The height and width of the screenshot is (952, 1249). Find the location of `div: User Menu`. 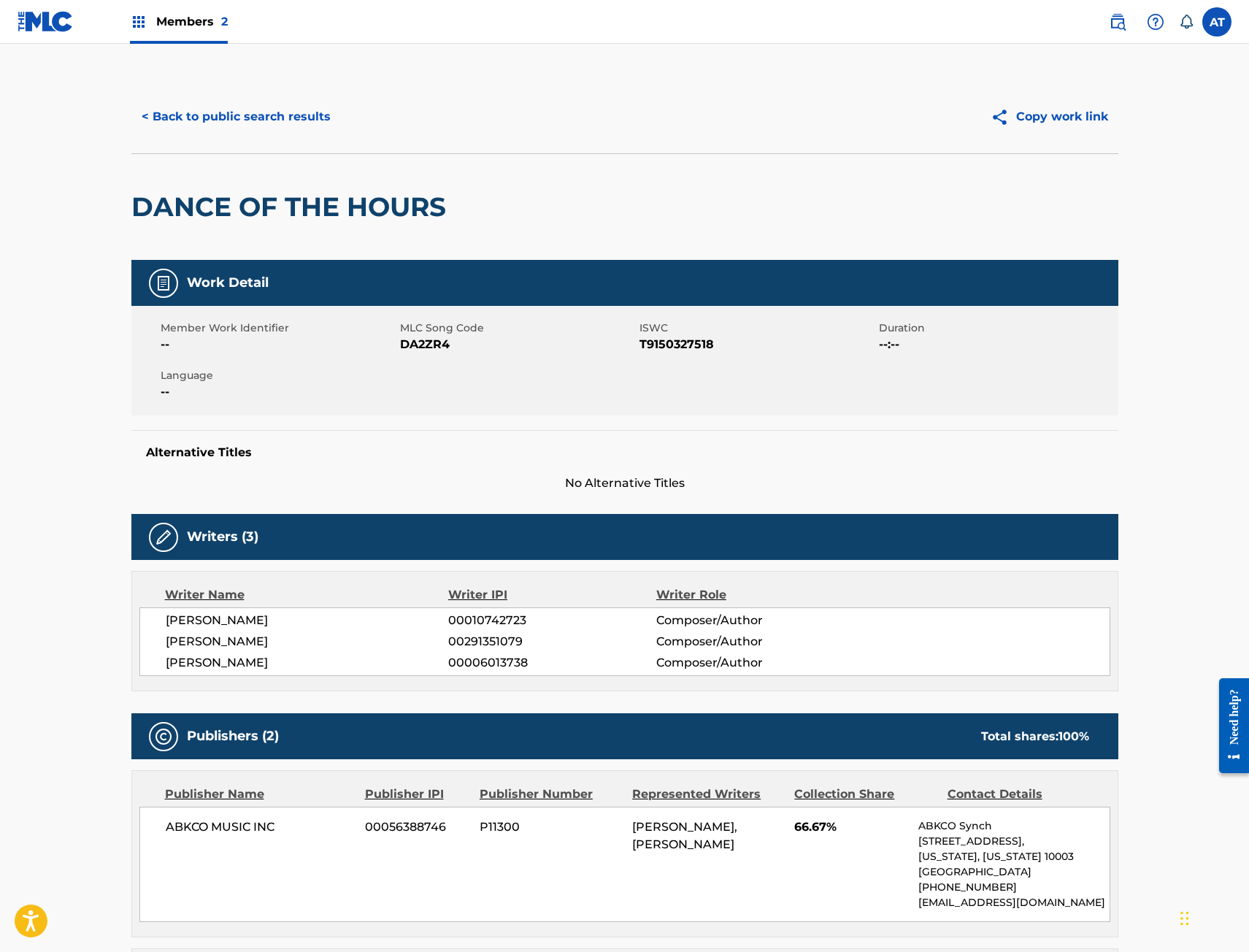

div: User Menu is located at coordinates (1217, 22).